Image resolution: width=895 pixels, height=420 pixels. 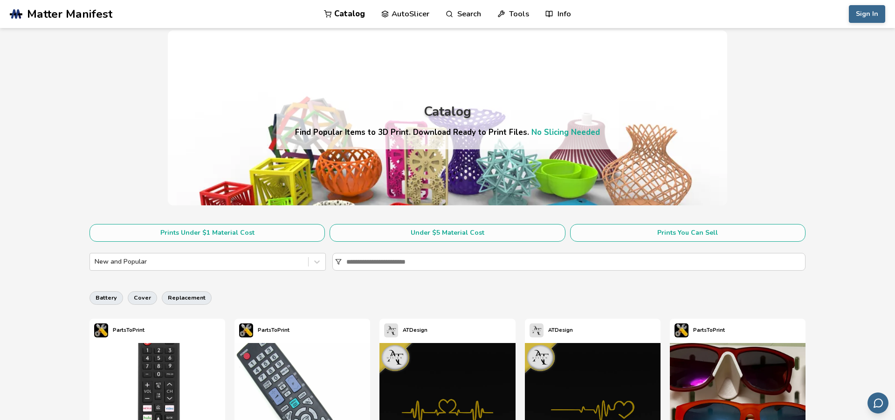 What do you see at coordinates (106, 297) in the screenshot?
I see `button: battery` at bounding box center [106, 297].